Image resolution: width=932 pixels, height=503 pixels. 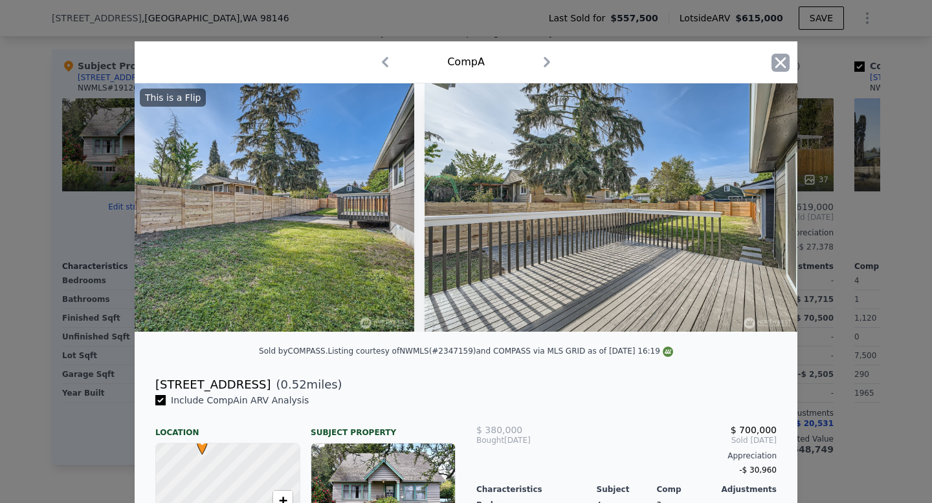 What do you see at coordinates (383, 428) in the screenshot?
I see `div: Subject Property` at bounding box center [383, 428].